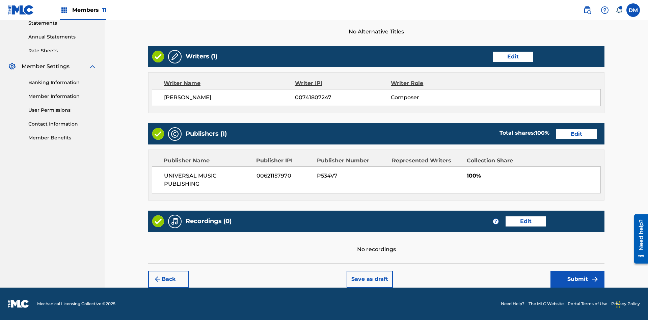 The image size is (648, 320). Describe the element at coordinates (206, 134) in the screenshot. I see `h5: Publishers (1)` at that location.